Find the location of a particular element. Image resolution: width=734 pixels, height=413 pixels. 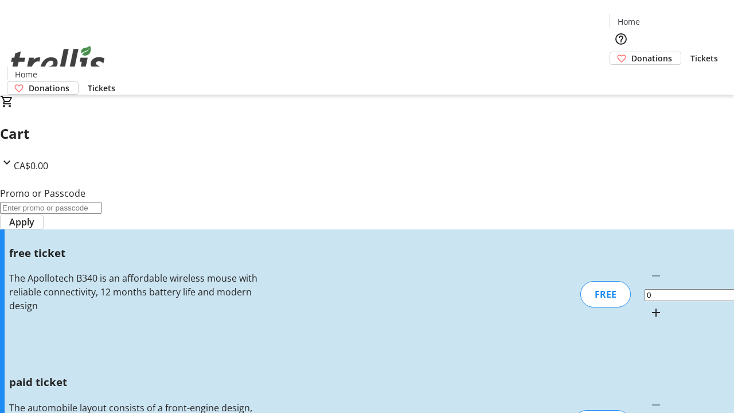

img: Orient E2E Organization VdKtsHugBu's Logo is located at coordinates (58, 62).